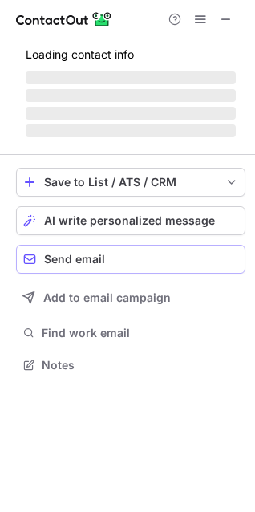 Image resolution: width=255 pixels, height=512 pixels. I want to click on div: Save to List / ATS / CRM, so click(131, 182).